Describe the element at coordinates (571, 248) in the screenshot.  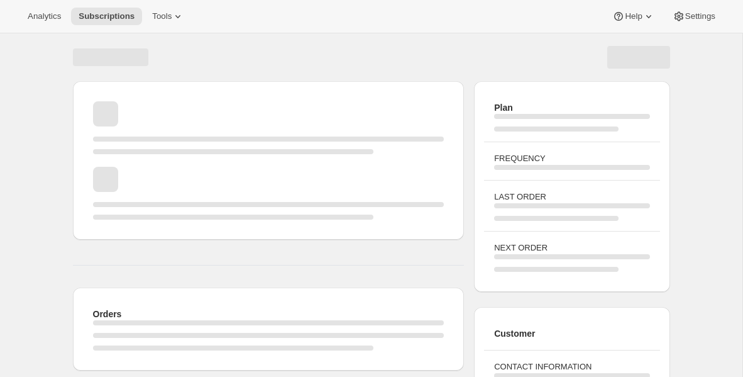
I see `h3: NEXT ORDER` at that location.